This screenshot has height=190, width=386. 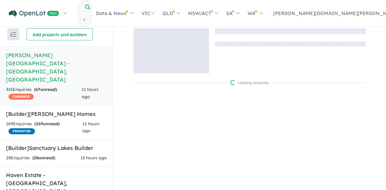 I want to click on a: SA, so click(x=232, y=13).